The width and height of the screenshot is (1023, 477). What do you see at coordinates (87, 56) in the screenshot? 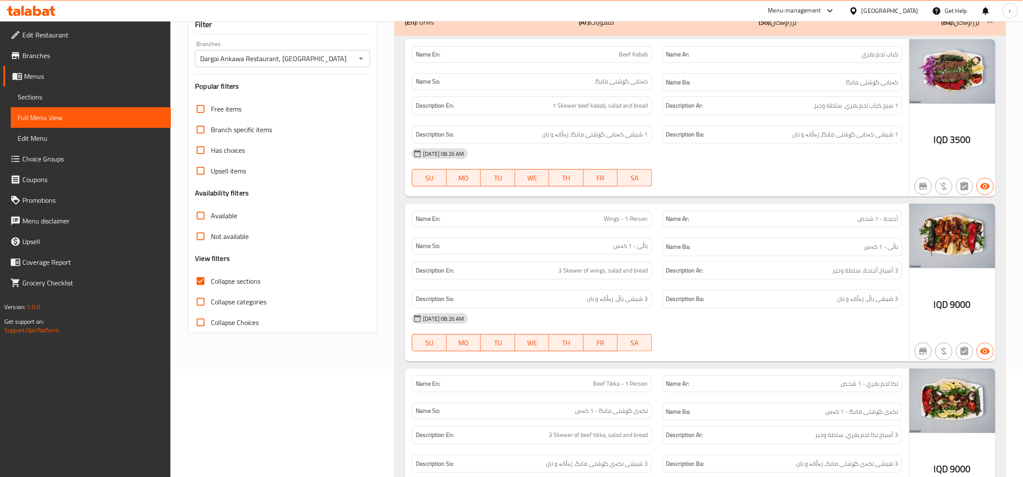
I see `a: Branches` at bounding box center [87, 56].